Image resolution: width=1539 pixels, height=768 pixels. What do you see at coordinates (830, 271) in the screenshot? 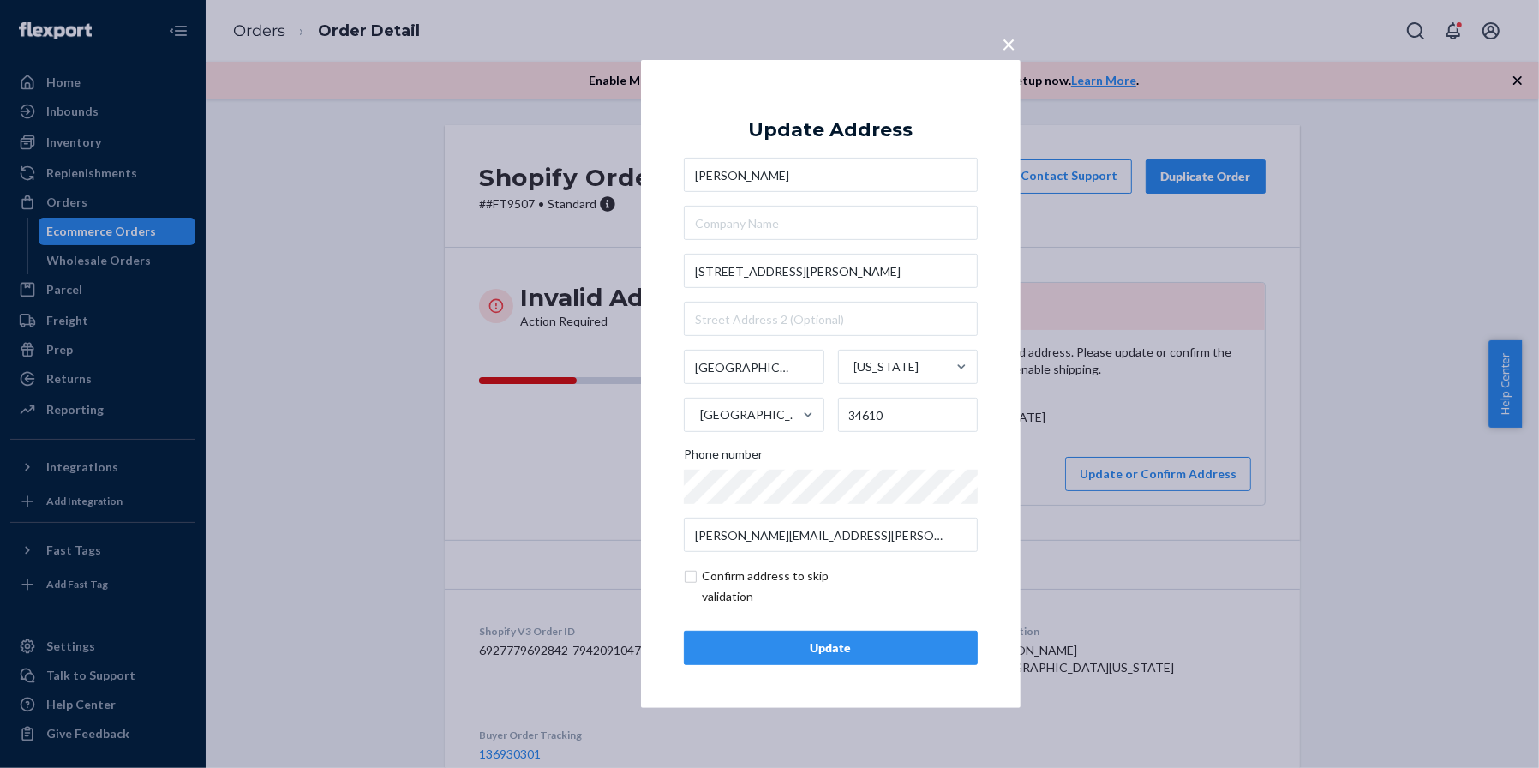
I see `input: Street Address` at bounding box center [830, 271].